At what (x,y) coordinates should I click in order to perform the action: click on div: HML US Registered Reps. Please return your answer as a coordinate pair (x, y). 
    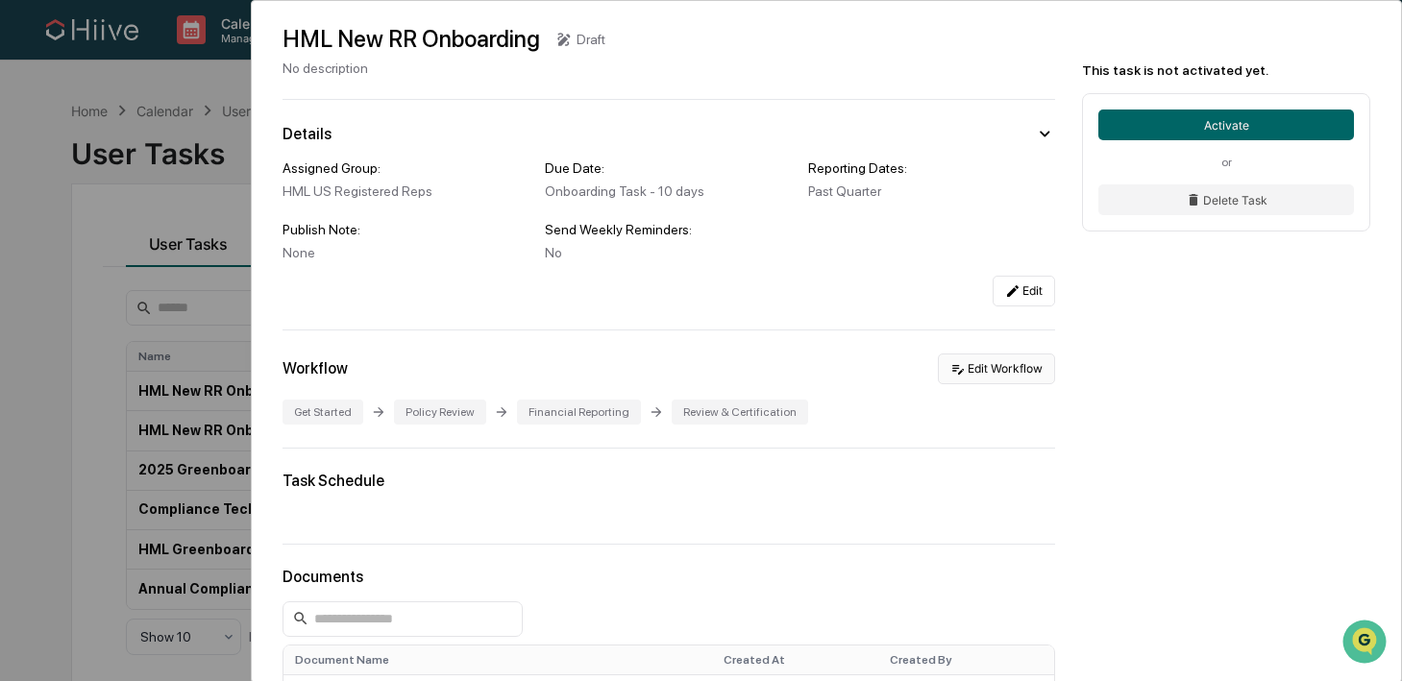
    Looking at the image, I should click on (405, 191).